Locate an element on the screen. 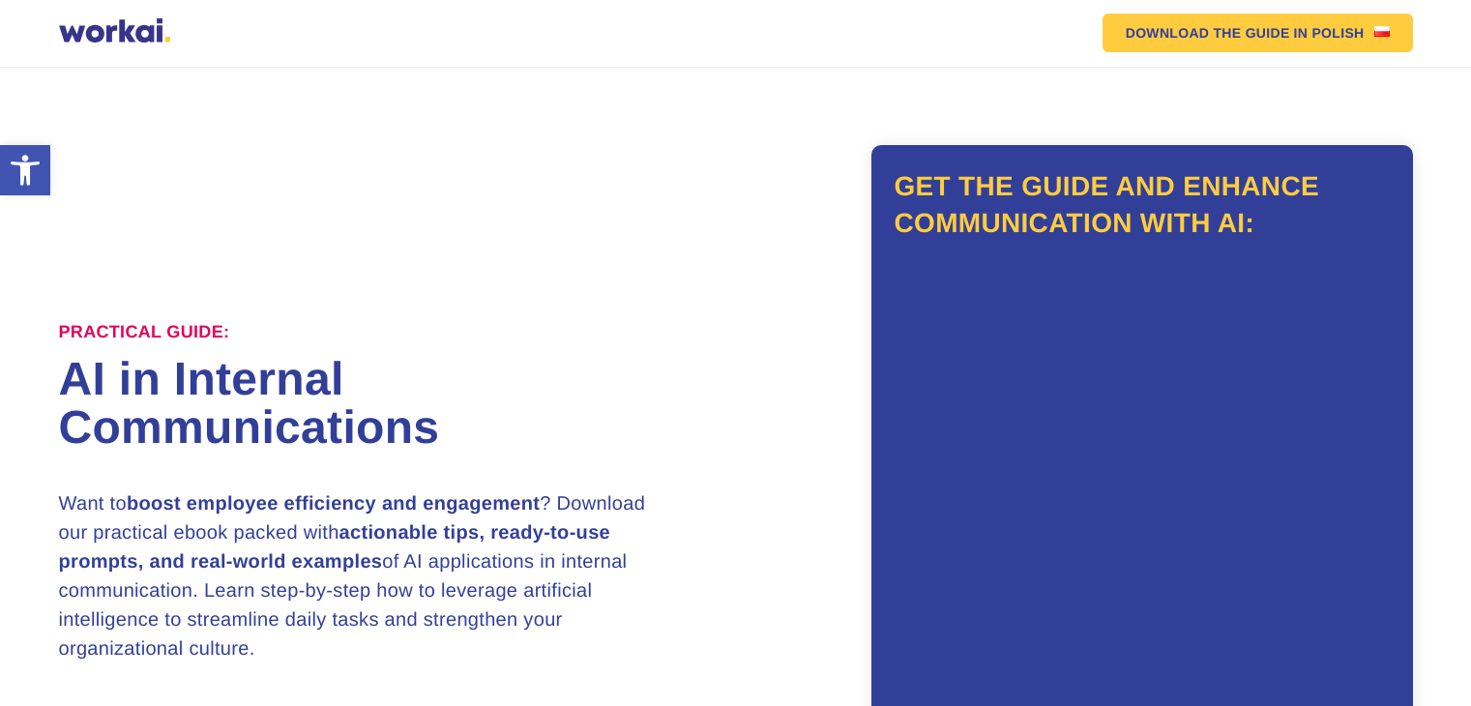  strong: boost employee efficiency and engagement is located at coordinates (333, 504).